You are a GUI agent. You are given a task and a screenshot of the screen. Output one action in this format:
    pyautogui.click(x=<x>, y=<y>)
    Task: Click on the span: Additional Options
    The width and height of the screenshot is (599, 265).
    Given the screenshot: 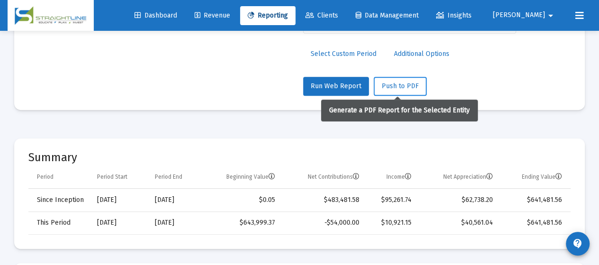 What is the action you would take?
    pyautogui.click(x=422, y=54)
    